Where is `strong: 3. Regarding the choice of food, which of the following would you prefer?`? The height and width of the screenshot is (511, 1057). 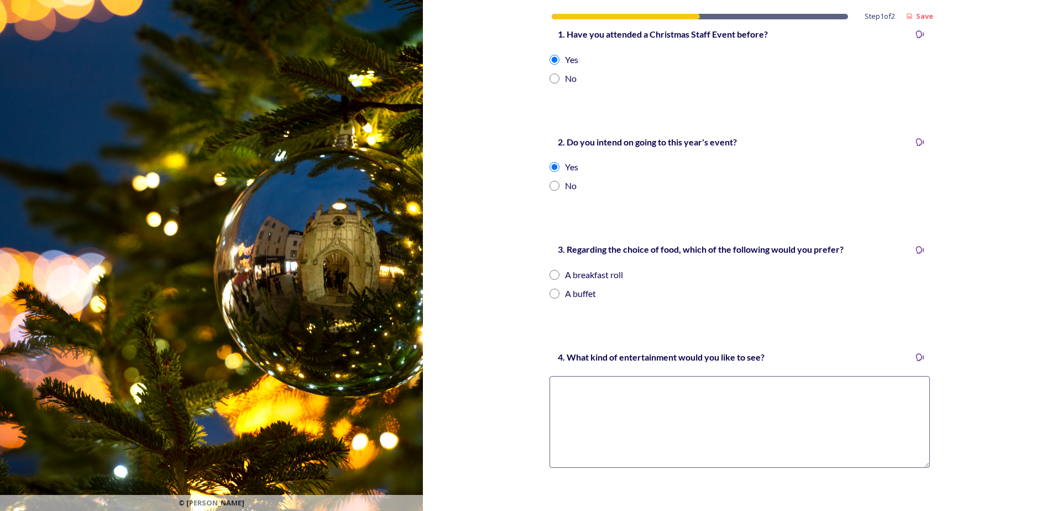 strong: 3. Regarding the choice of food, which of the following would you prefer? is located at coordinates (700, 249).